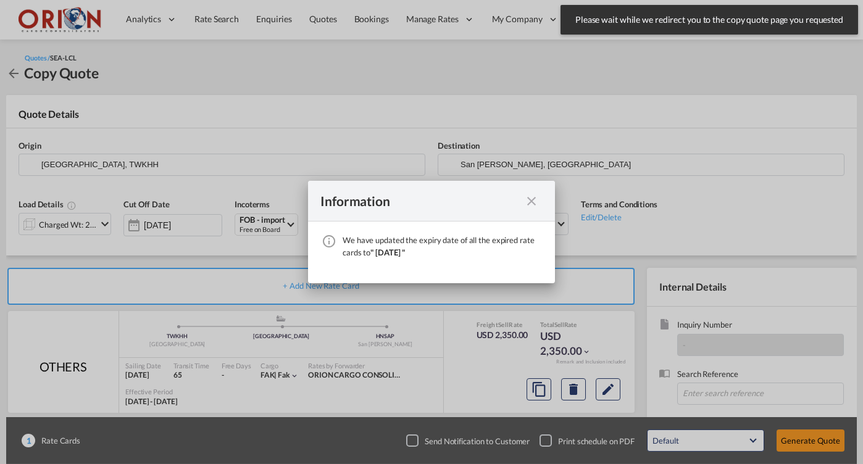 This screenshot has height=464, width=863. What do you see at coordinates (420, 201) in the screenshot?
I see `div: Information` at bounding box center [420, 201].